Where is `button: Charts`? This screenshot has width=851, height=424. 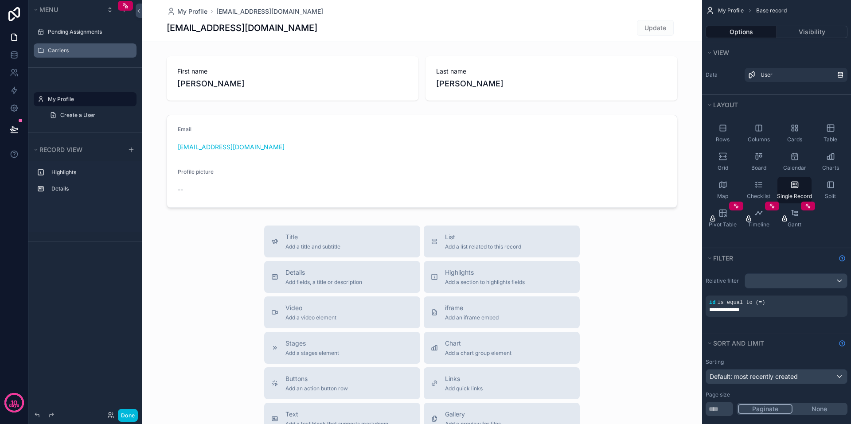
button: Charts is located at coordinates (830, 162).